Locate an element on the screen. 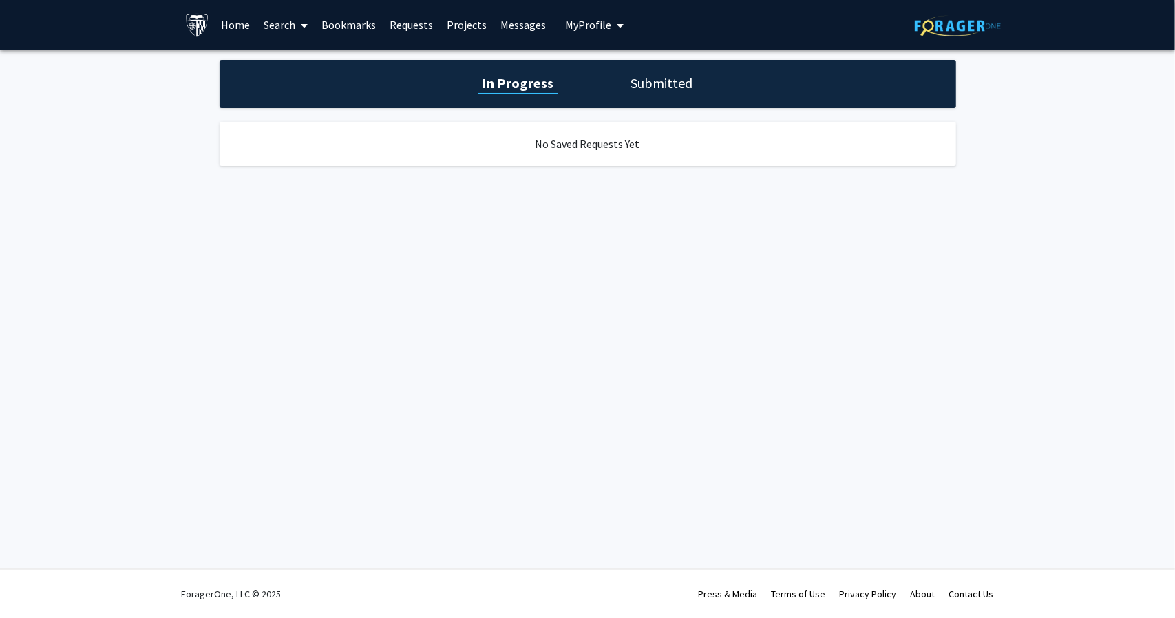 The width and height of the screenshot is (1175, 618). a: Home is located at coordinates (235, 25).